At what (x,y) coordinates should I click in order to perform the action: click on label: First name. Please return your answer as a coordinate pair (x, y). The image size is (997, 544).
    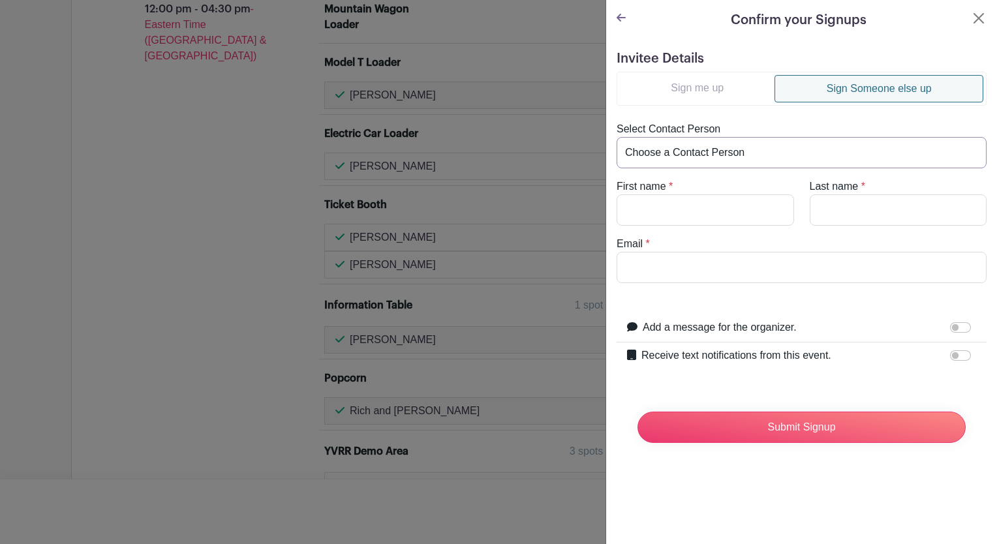
    Looking at the image, I should click on (641, 187).